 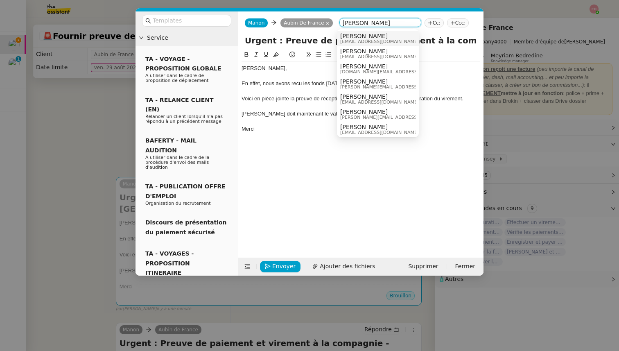 What do you see at coordinates (343, 266) in the screenshot?
I see `button: Ajouter des fichiers` at bounding box center [343, 266].